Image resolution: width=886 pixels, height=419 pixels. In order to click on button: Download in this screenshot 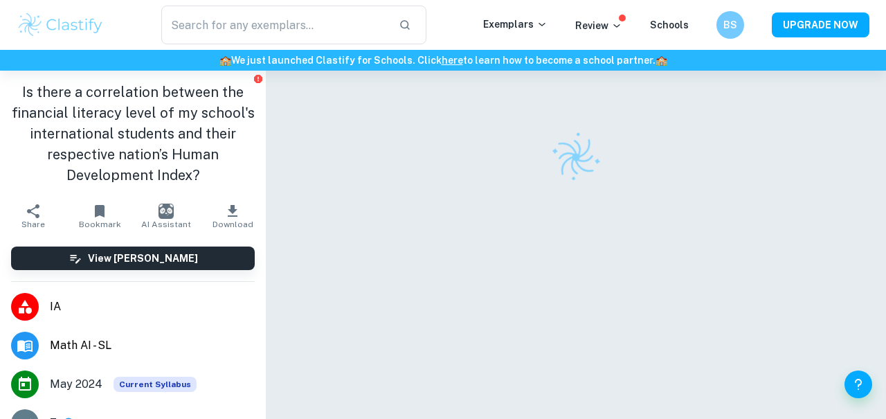, I will do `click(233, 216)`.